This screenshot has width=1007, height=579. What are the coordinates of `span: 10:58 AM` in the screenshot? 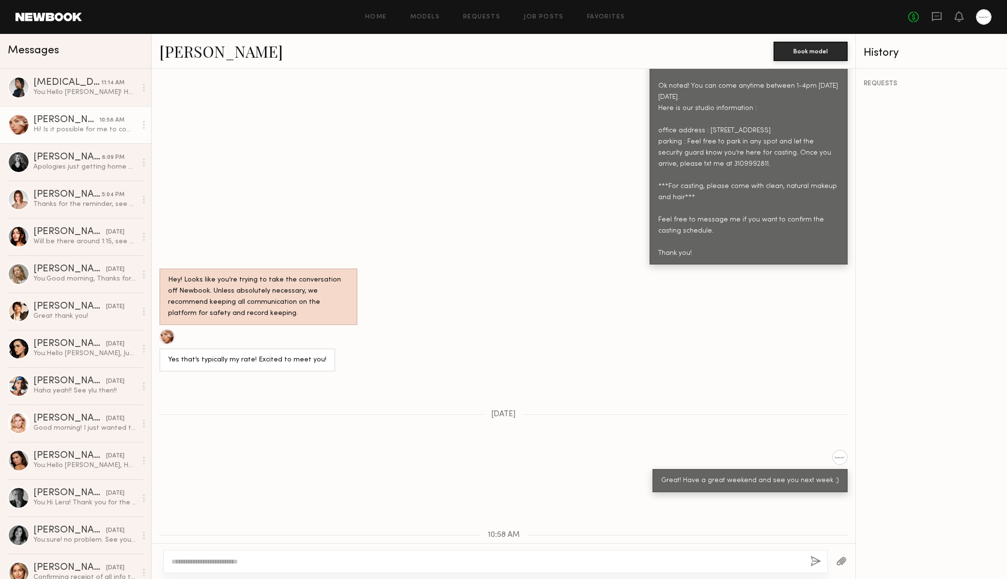 It's located at (504, 535).